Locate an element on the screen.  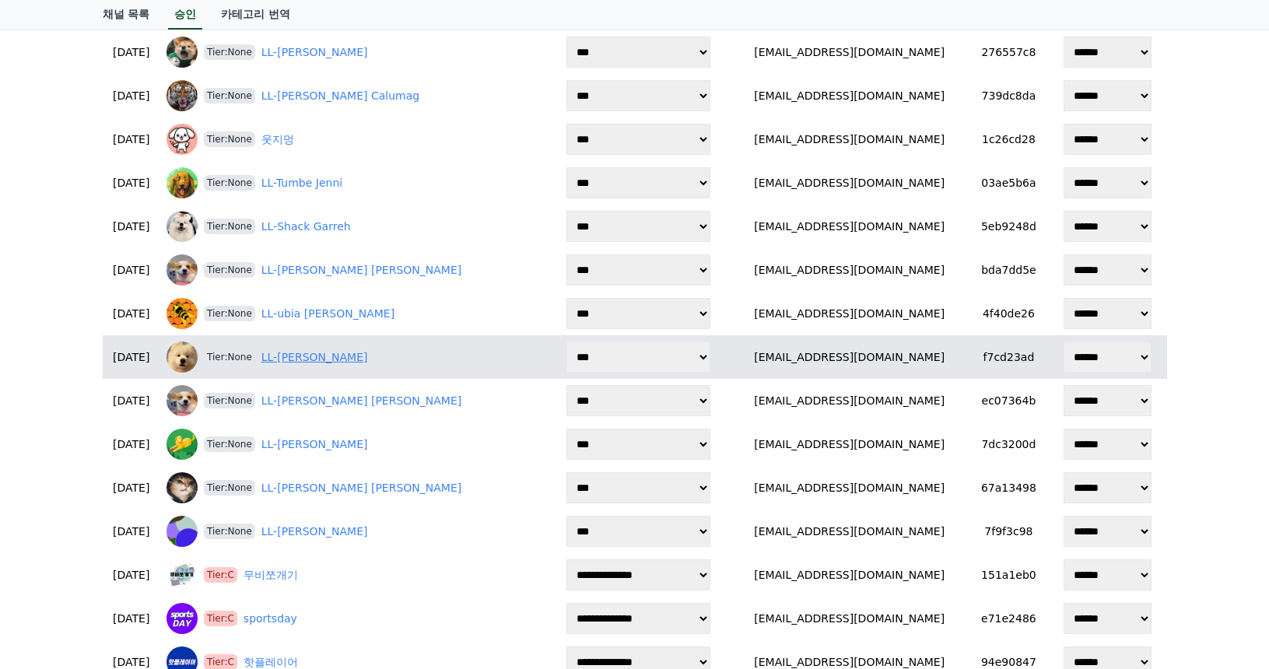
span: Settings is located at coordinates (249, 523).